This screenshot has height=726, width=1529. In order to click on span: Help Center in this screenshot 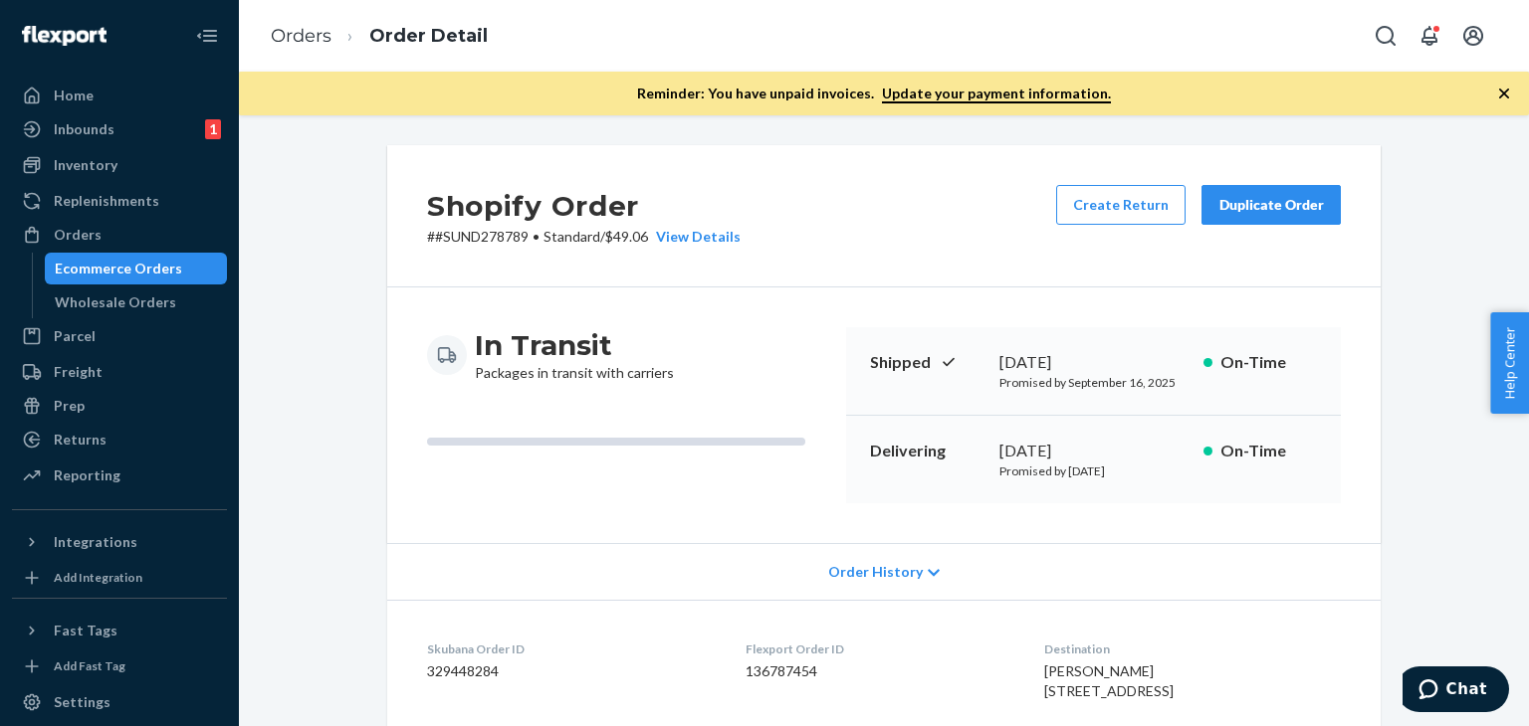, I will do `click(1509, 363)`.